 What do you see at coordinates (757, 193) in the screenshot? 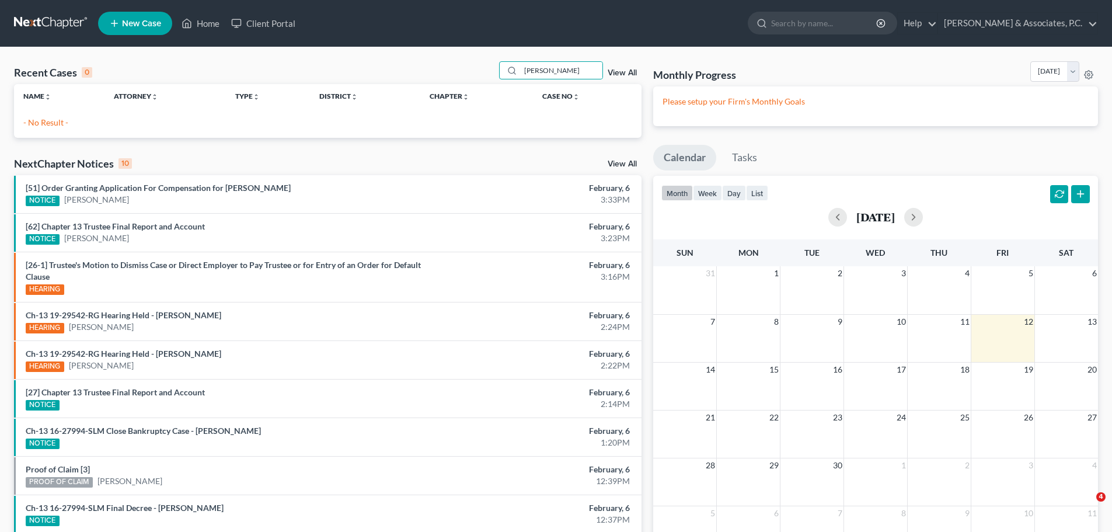
I see `button: list` at bounding box center [757, 193].